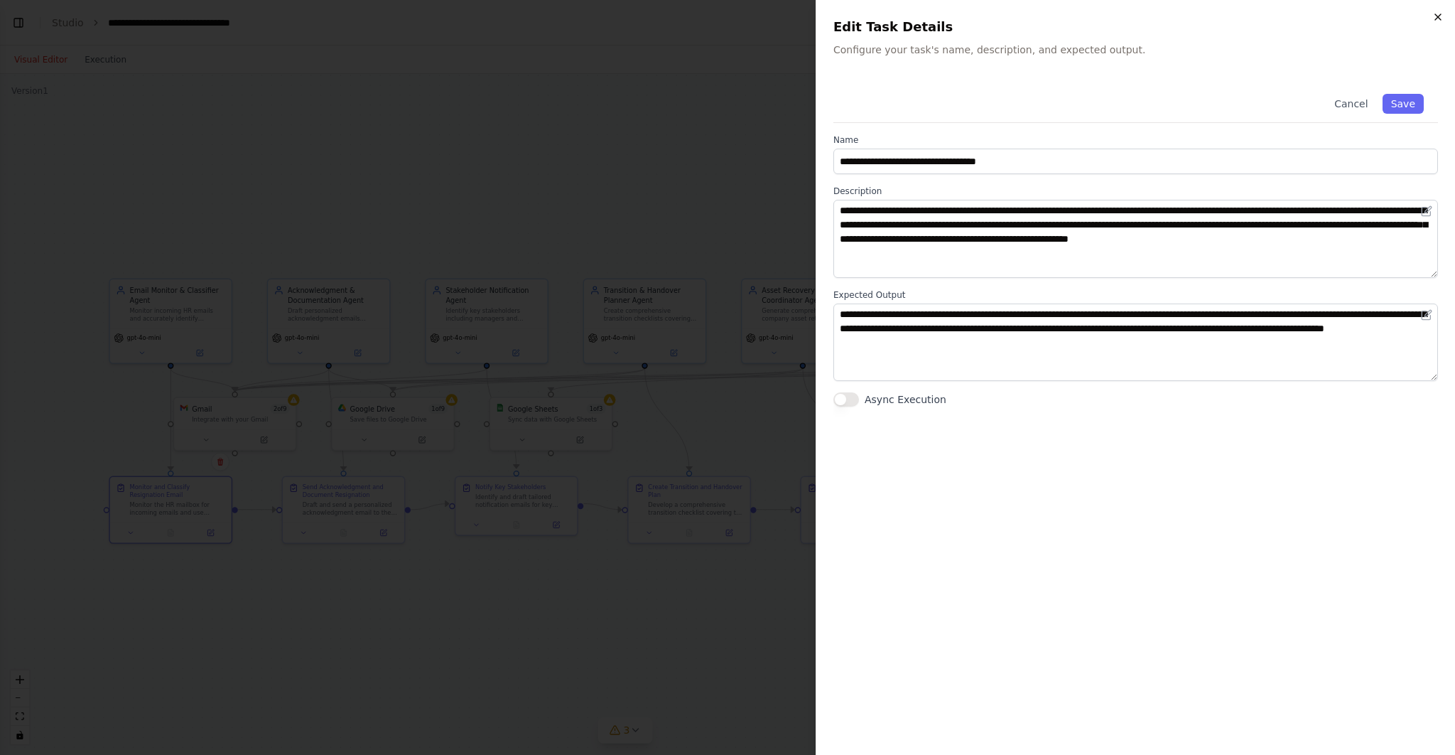  What do you see at coordinates (1136, 27) in the screenshot?
I see `h2: Edit Task Details` at bounding box center [1136, 27].